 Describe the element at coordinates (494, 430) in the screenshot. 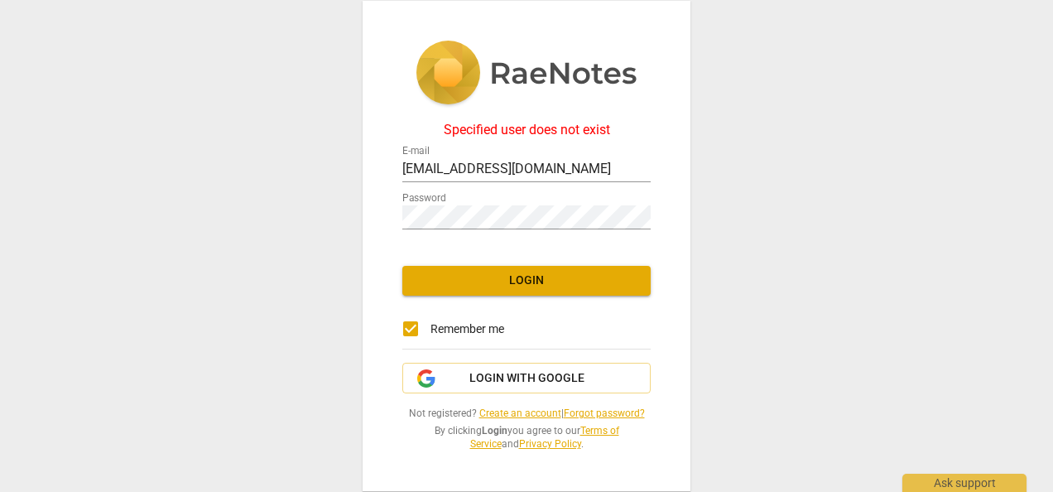

I see `b: Login` at that location.